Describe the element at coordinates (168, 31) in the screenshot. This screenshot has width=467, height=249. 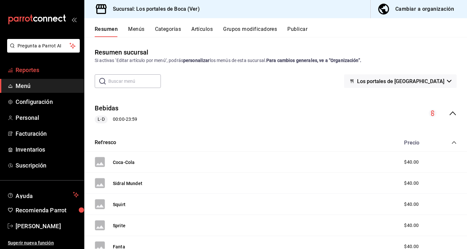
I see `button: Categorías` at that location.